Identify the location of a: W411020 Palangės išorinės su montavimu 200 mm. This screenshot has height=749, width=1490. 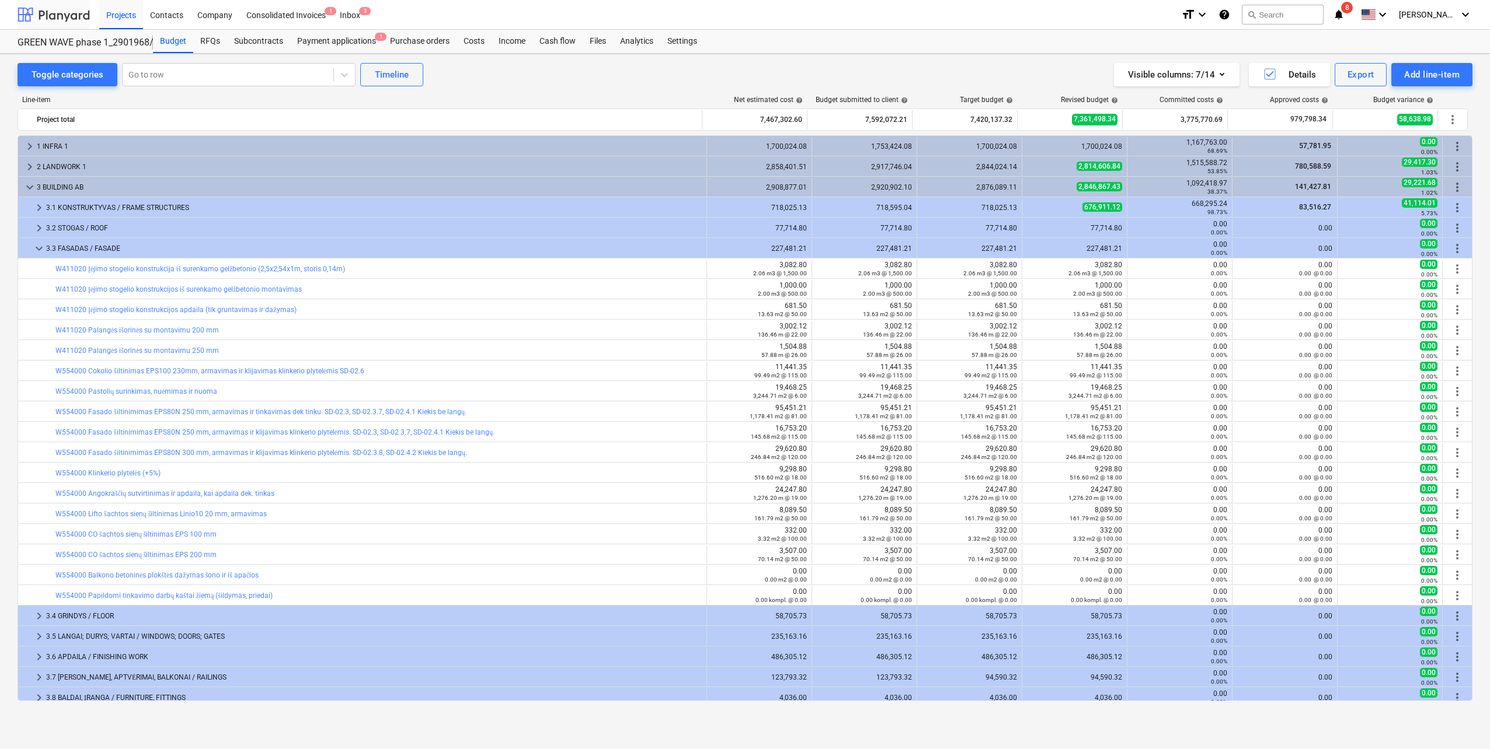
(137, 330).